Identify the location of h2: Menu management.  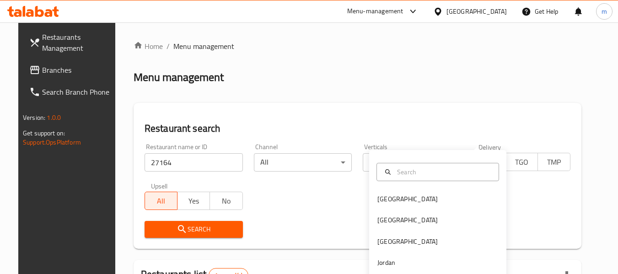
(178, 77).